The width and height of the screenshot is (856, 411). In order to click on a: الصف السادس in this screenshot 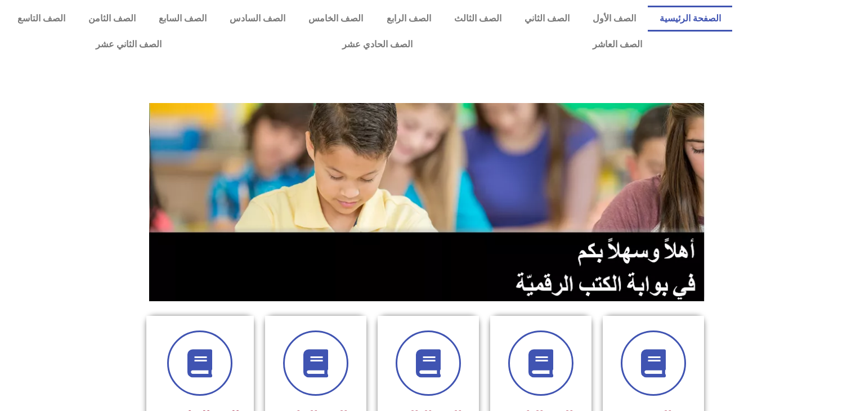, I will do `click(258, 19)`.